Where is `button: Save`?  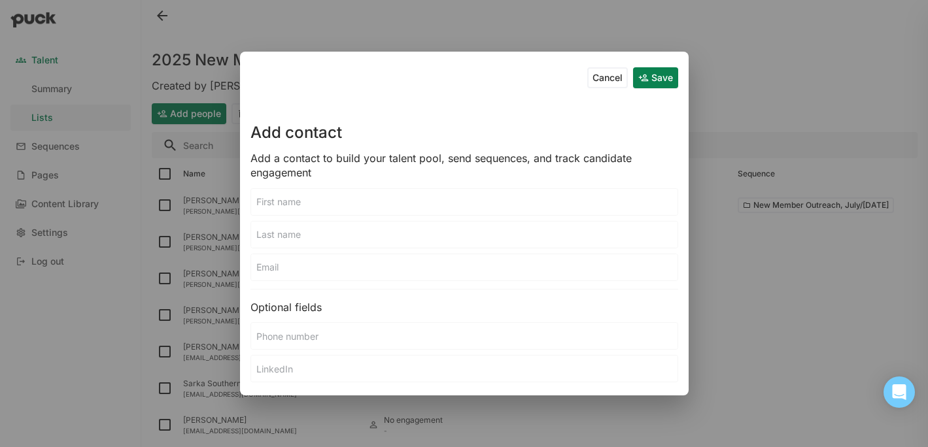 button: Save is located at coordinates (655, 78).